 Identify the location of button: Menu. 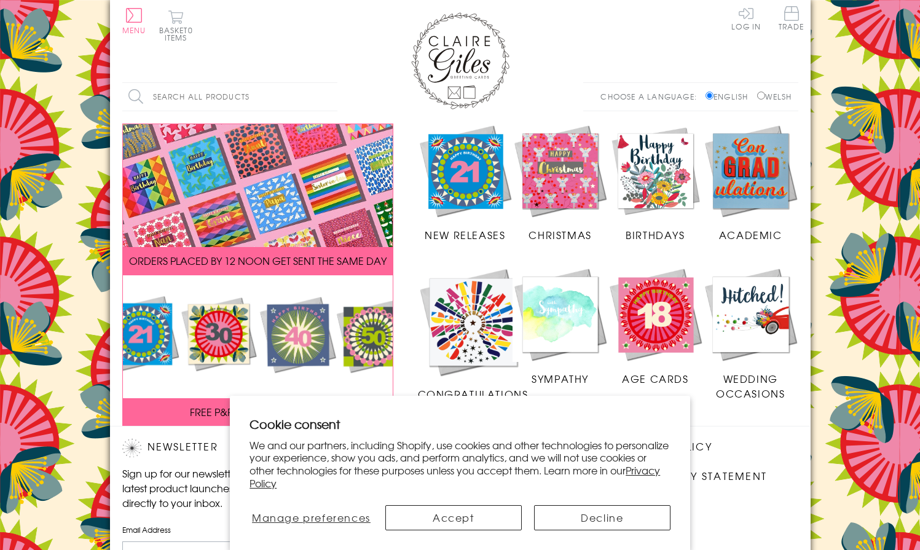
(134, 21).